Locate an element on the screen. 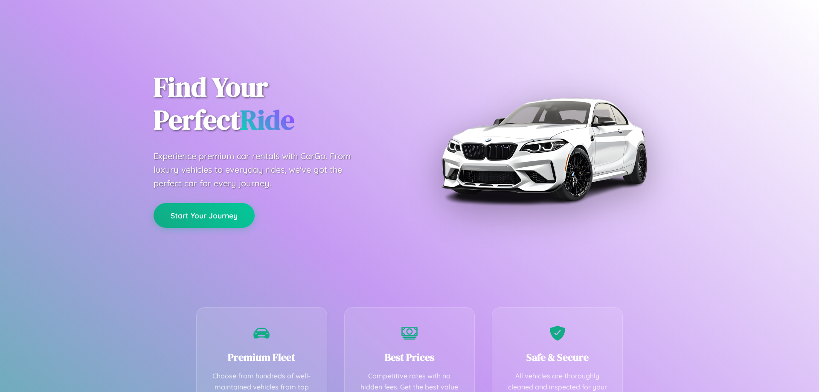 The width and height of the screenshot is (819, 392). h3: Safe & Secure is located at coordinates (557, 357).